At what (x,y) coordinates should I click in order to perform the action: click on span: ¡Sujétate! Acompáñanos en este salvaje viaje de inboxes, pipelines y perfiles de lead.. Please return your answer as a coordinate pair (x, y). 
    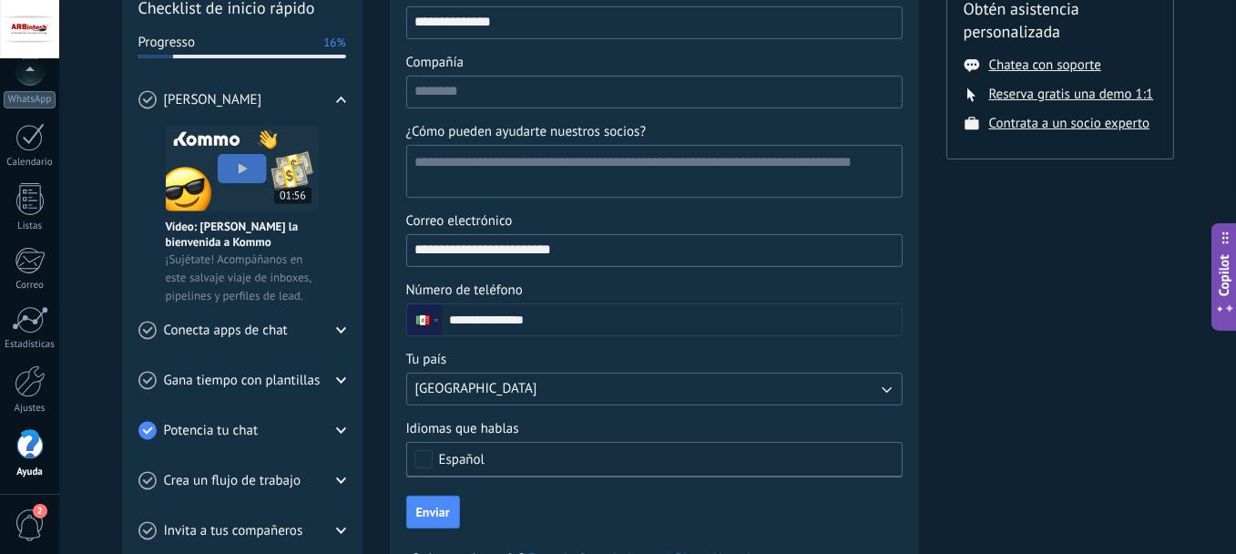
    Looking at the image, I should click on (242, 278).